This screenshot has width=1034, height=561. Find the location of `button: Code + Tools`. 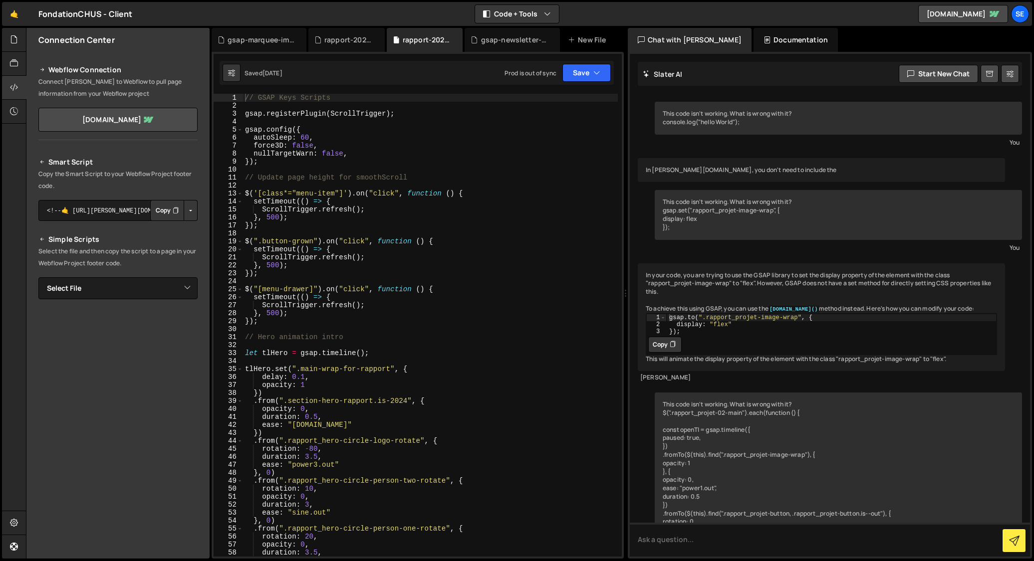

button: Code + Tools is located at coordinates (517, 14).